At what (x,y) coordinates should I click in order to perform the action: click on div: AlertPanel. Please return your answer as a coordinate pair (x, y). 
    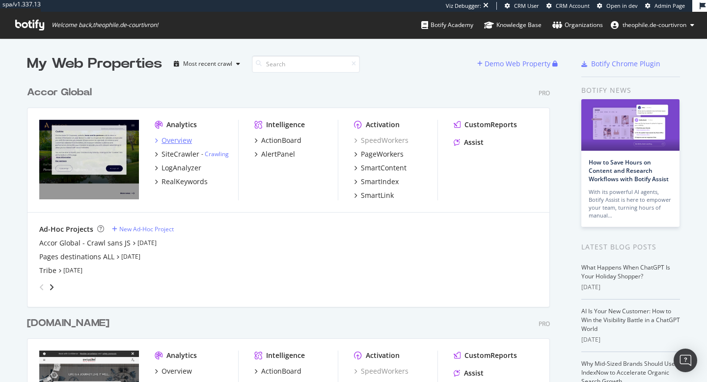
    Looking at the image, I should click on (278, 154).